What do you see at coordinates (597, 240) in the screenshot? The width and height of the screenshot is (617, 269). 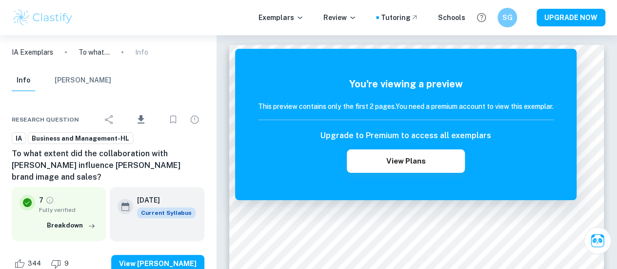 I see `button: Ask Clai` at bounding box center [597, 240].